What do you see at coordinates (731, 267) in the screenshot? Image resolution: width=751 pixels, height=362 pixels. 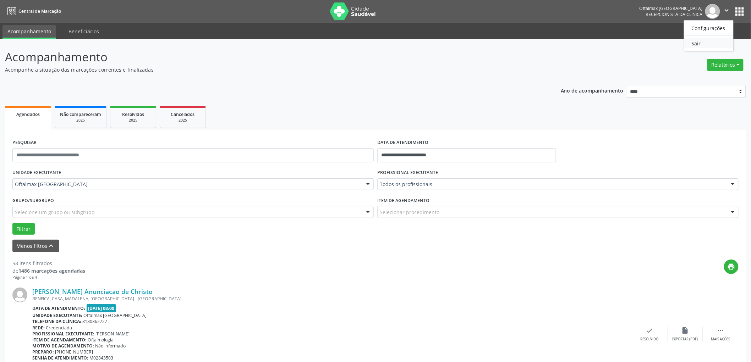 I see `button: print` at bounding box center [731, 267].